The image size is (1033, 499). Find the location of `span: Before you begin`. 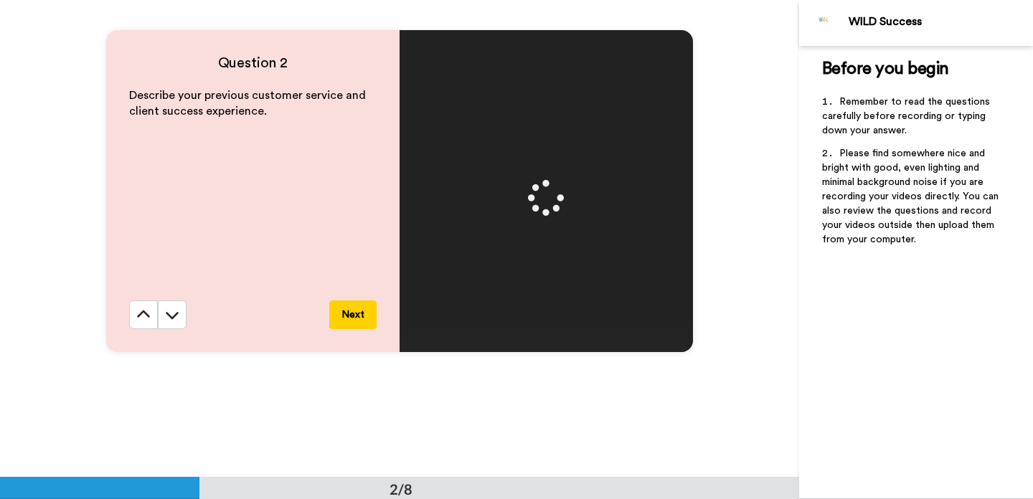

span: Before you begin is located at coordinates (886, 69).